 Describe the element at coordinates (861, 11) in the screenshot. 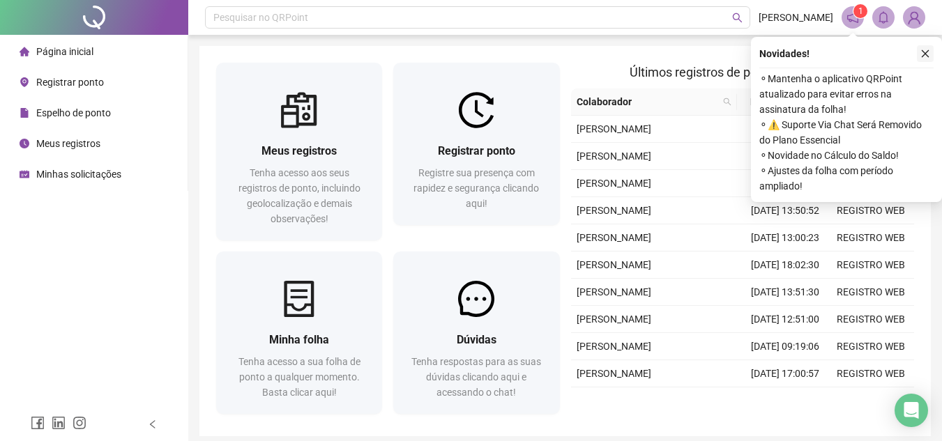

I see `span: 1` at that location.